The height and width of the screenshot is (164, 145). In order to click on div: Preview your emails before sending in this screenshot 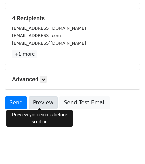, I will do `click(39, 118)`.